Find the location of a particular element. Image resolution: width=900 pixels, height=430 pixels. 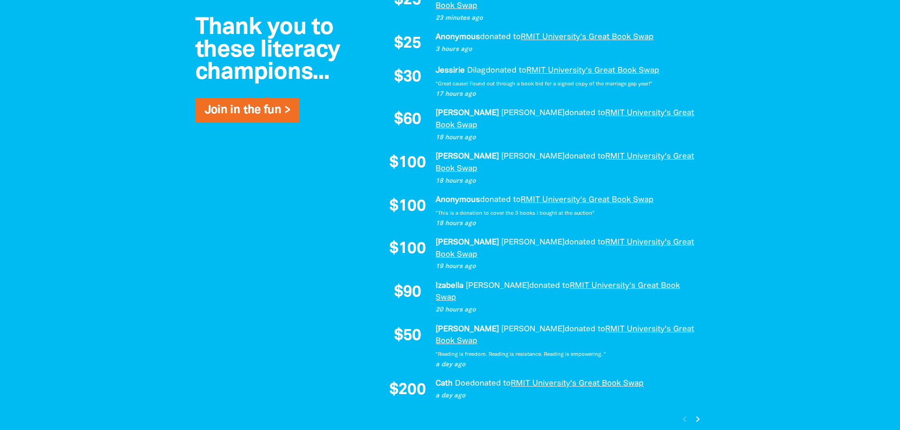

span: $50 is located at coordinates (407, 336).